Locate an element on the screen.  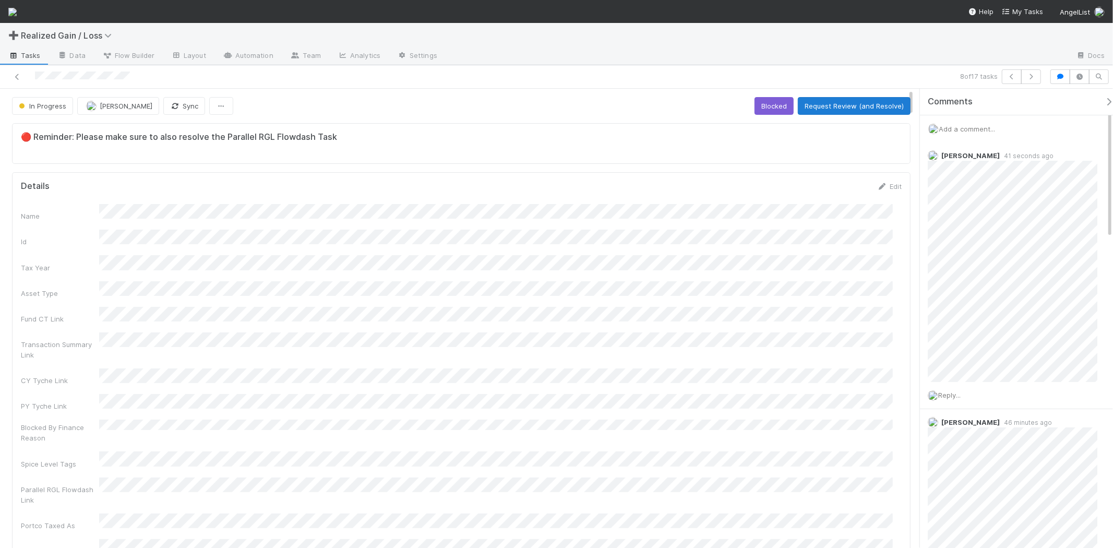
img: avatar_cfa6ccaa-c7d9-46b3-b608-2ec56ecf97ad.png is located at coordinates (91, 106).